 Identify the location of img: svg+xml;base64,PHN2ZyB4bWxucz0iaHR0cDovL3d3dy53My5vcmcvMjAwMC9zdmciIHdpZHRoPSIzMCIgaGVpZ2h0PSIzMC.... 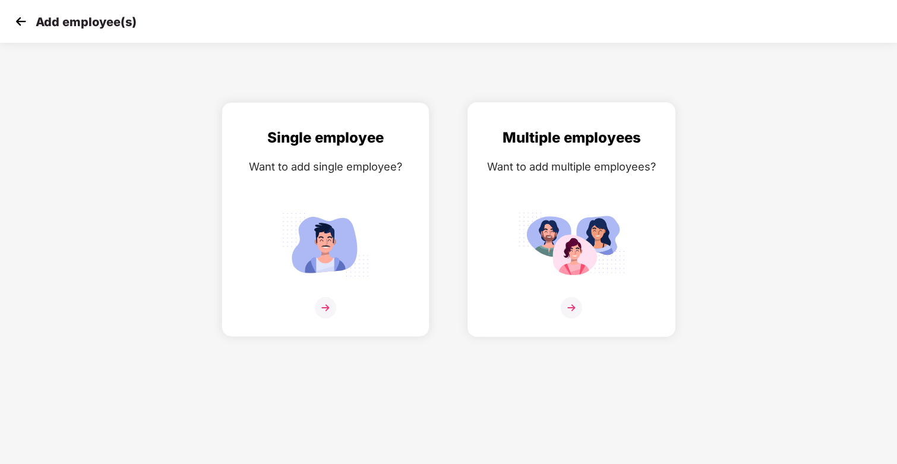
(21, 21).